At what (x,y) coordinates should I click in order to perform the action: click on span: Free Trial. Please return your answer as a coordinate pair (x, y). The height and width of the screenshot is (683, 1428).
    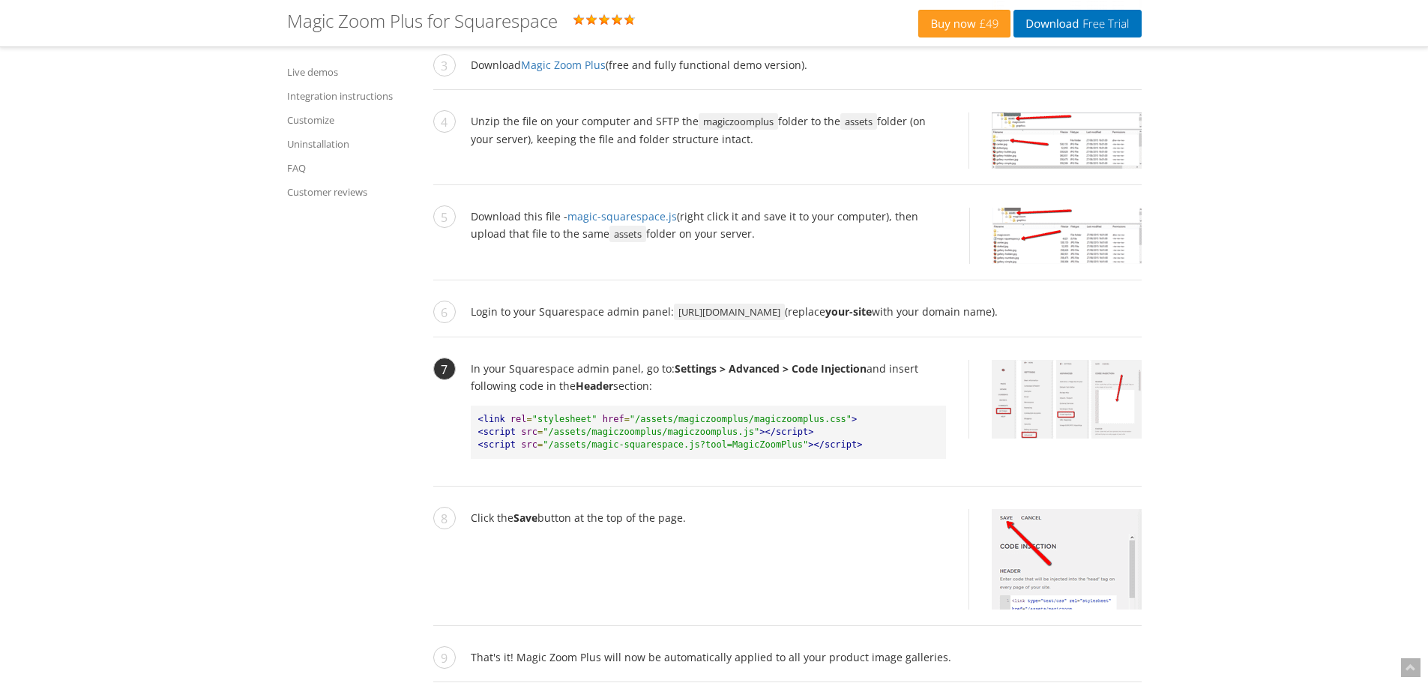
    Looking at the image, I should click on (1103, 24).